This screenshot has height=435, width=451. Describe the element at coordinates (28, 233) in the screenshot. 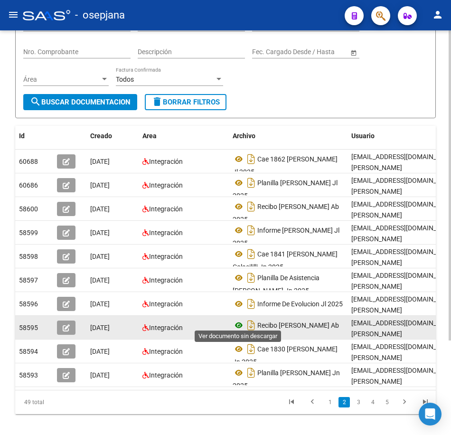

I see `span: 58599` at that location.